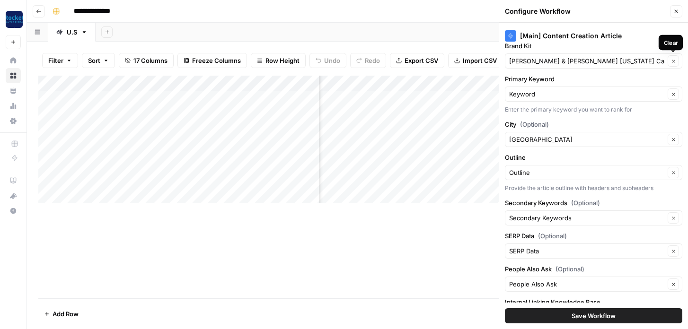 The width and height of the screenshot is (688, 329). What do you see at coordinates (328, 61) in the screenshot?
I see `button: Undo` at bounding box center [328, 61].